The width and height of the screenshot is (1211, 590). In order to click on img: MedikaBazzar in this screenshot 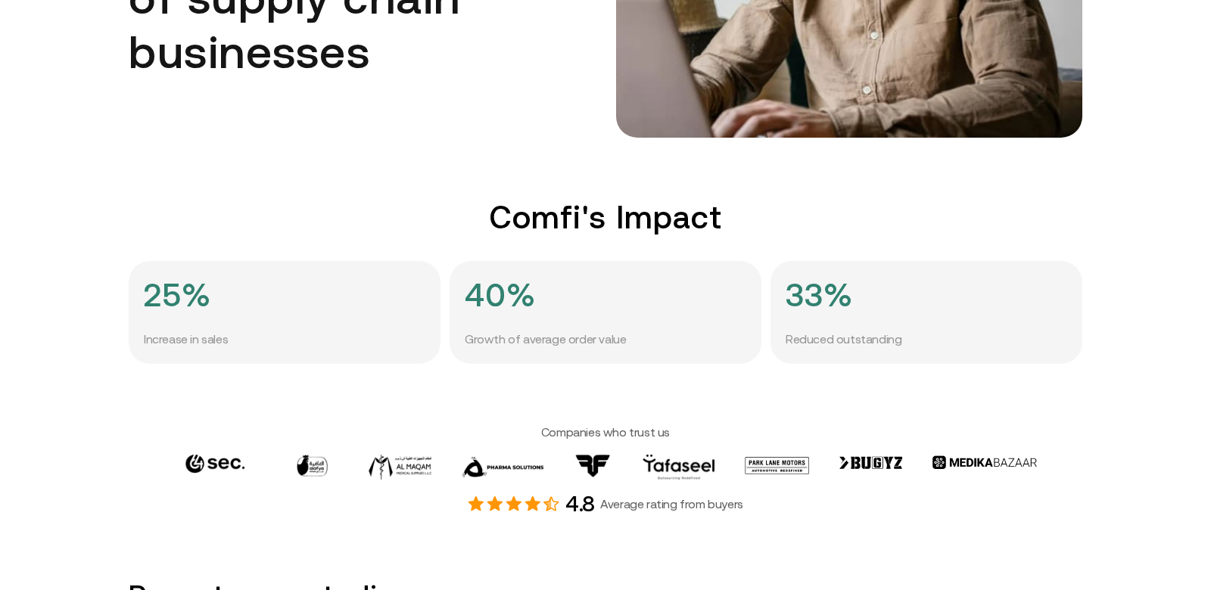, I will do `click(984, 462)`.